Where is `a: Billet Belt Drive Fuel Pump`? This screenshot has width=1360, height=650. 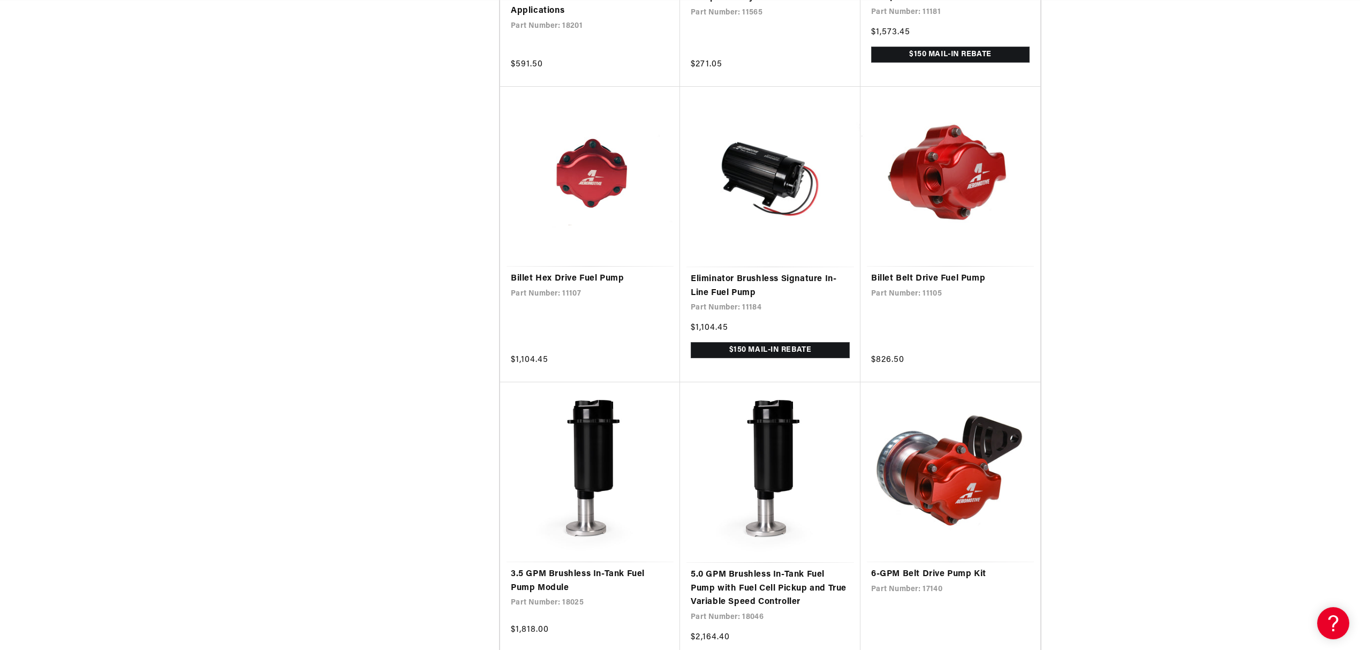 a: Billet Belt Drive Fuel Pump is located at coordinates (951, 279).